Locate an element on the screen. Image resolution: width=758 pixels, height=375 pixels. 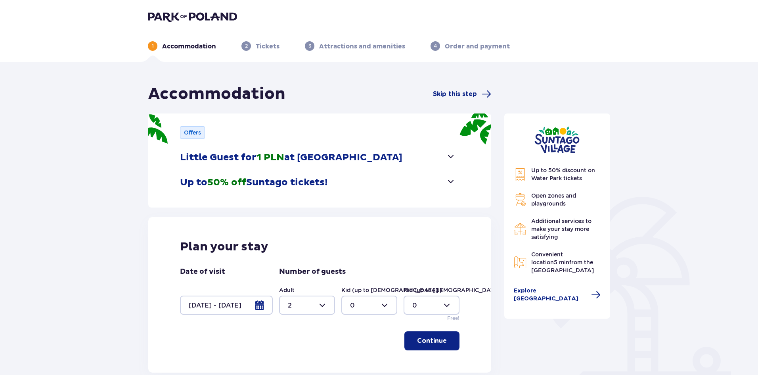
p: Order and payment is located at coordinates (477, 46).